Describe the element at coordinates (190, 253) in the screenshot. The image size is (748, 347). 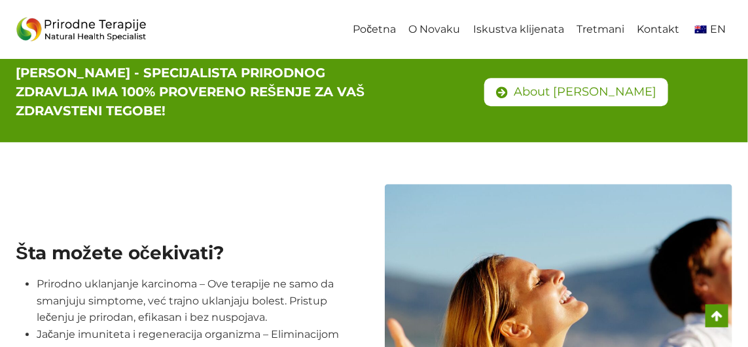
I see `h2: Šta možete očekivati?` at that location.